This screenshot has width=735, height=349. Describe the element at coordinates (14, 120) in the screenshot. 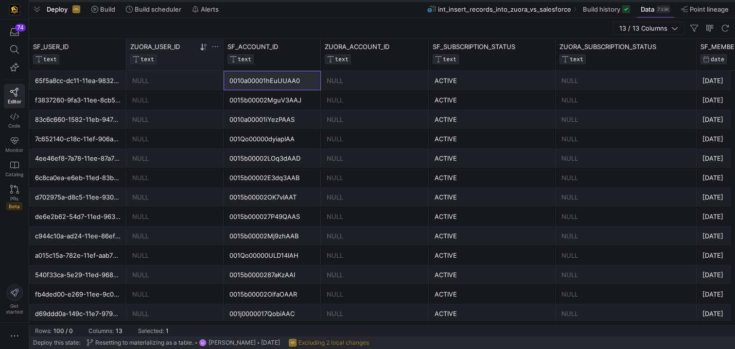

I see `a: Code` at that location.